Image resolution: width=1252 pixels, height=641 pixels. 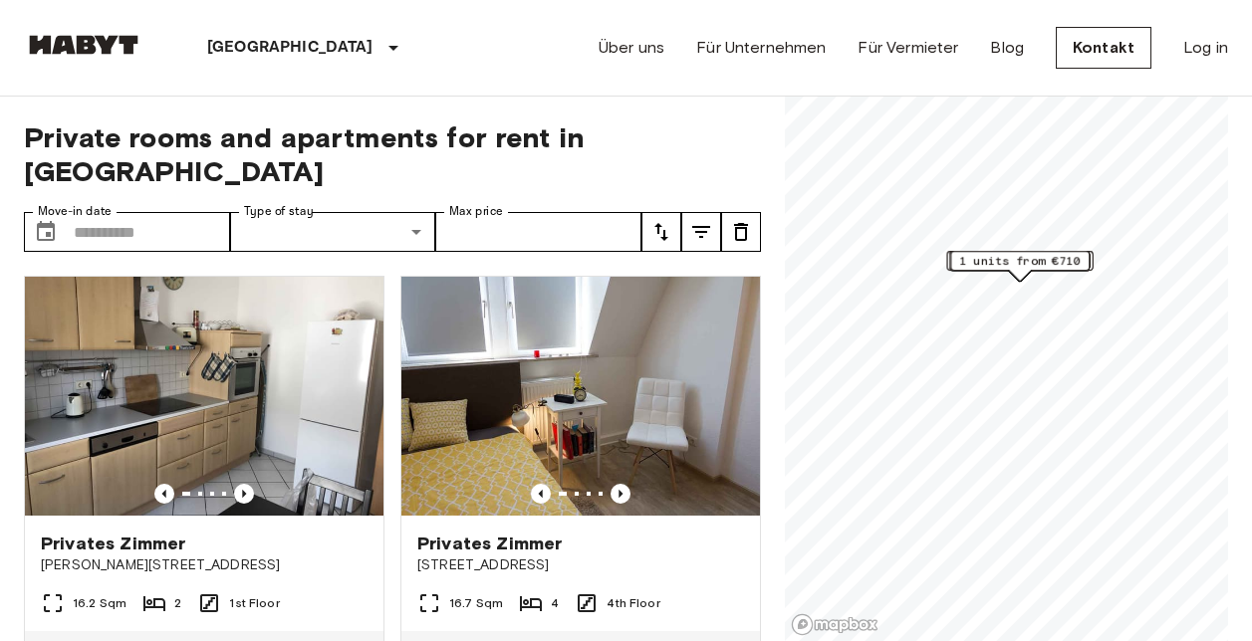 What do you see at coordinates (1104, 48) in the screenshot?
I see `a: Kontakt` at bounding box center [1104, 48].